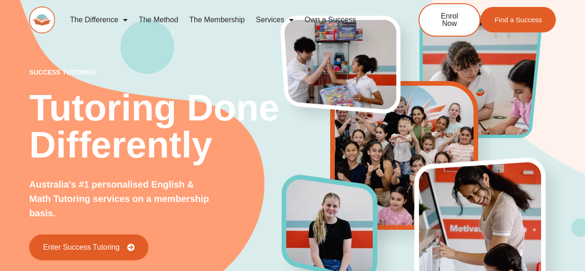 This screenshot has width=585, height=271. What do you see at coordinates (99, 20) in the screenshot?
I see `a: The Difference` at bounding box center [99, 20].